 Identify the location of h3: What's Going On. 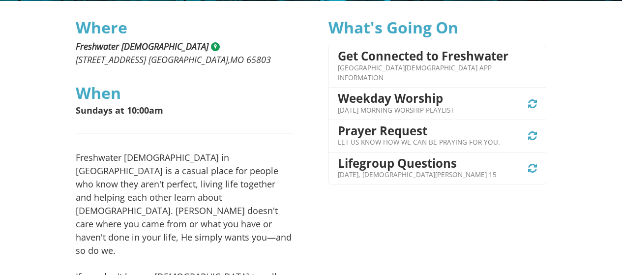
(437, 27).